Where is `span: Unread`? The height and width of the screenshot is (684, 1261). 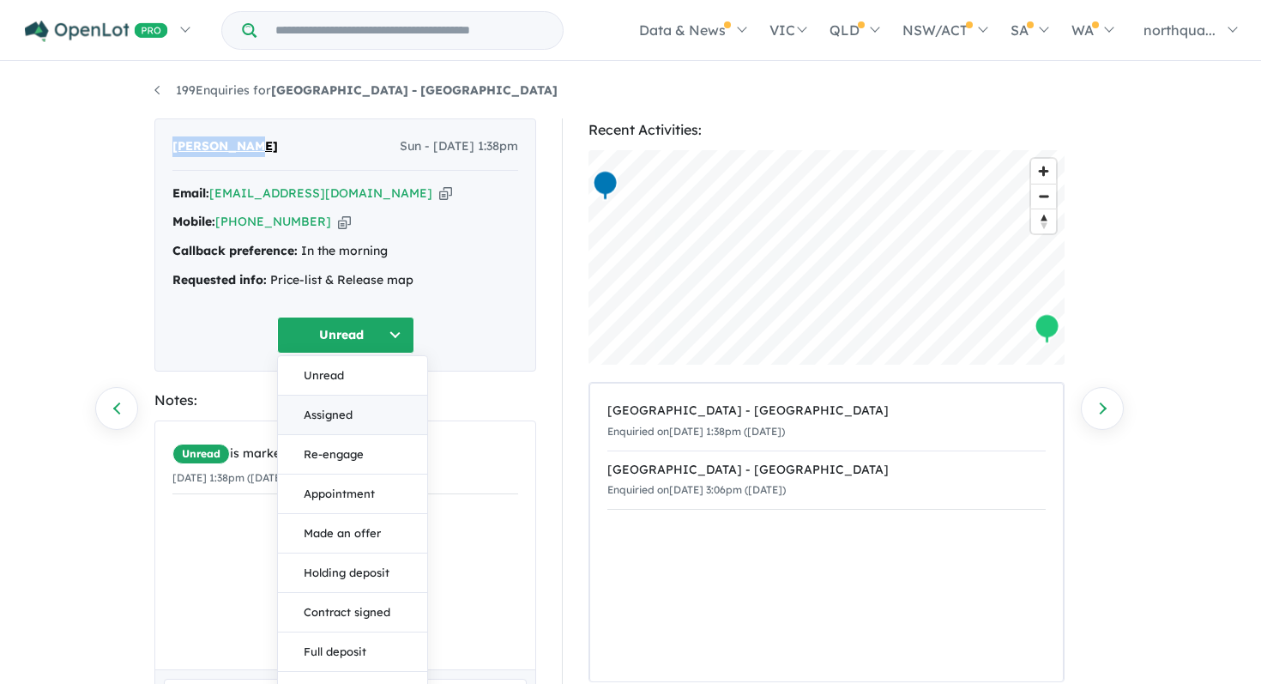 span: Unread is located at coordinates (201, 454).